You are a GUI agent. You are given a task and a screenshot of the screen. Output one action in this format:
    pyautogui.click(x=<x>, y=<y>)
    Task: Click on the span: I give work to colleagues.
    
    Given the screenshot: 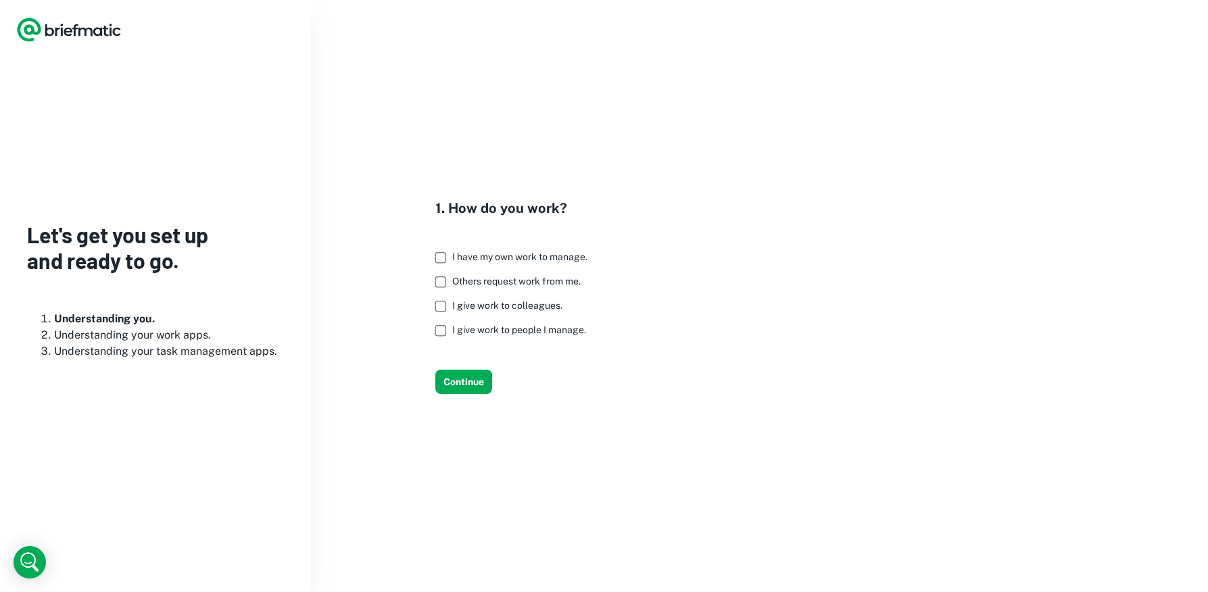 What is the action you would take?
    pyautogui.click(x=507, y=305)
    